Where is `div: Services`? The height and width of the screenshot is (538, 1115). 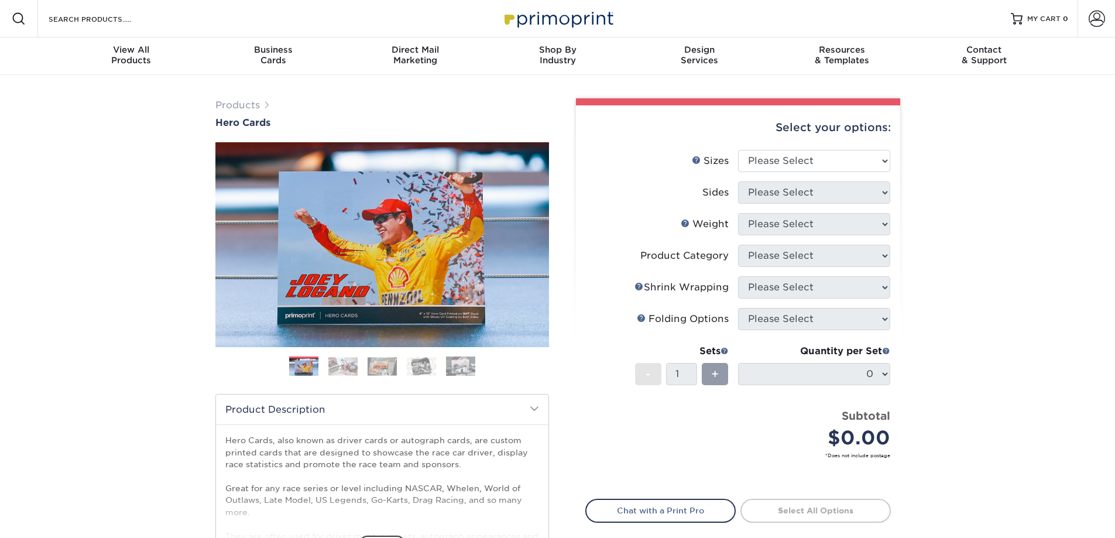 div: Services is located at coordinates (700, 55).